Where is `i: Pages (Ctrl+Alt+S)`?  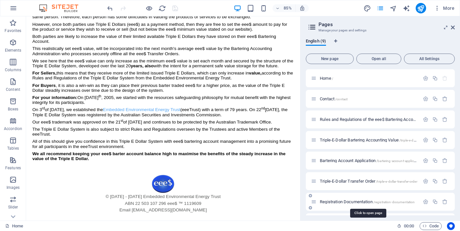
i: Pages (Ctrl+Alt+S) is located at coordinates (380, 8).